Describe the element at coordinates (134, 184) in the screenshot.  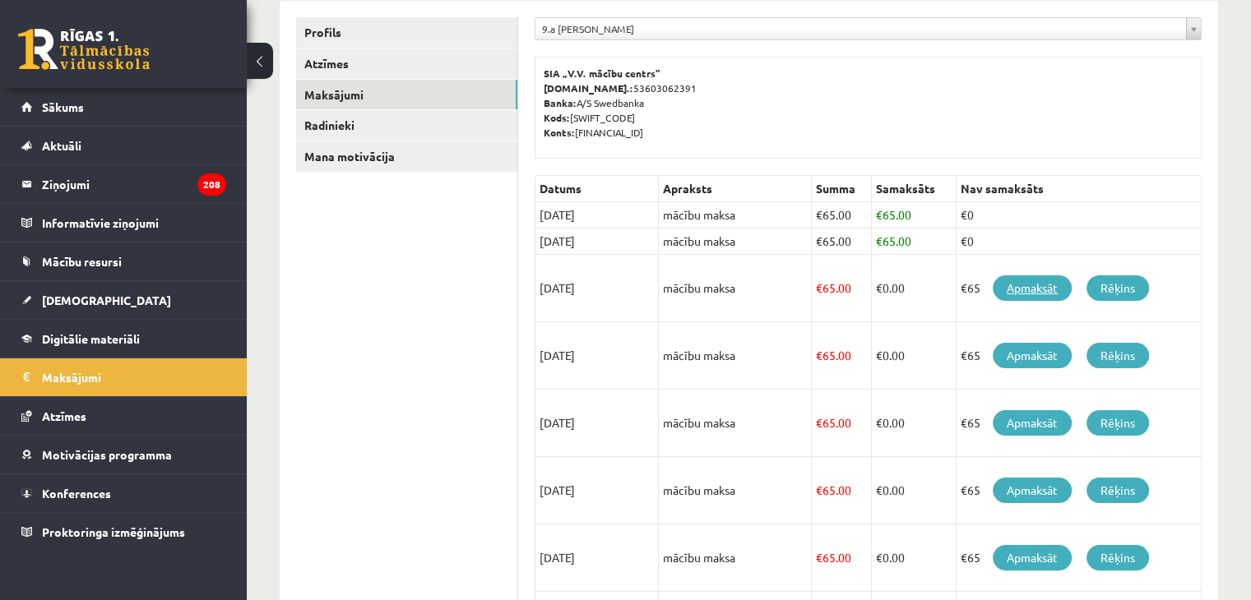
I see `legend: Ziņojumi` at that location.